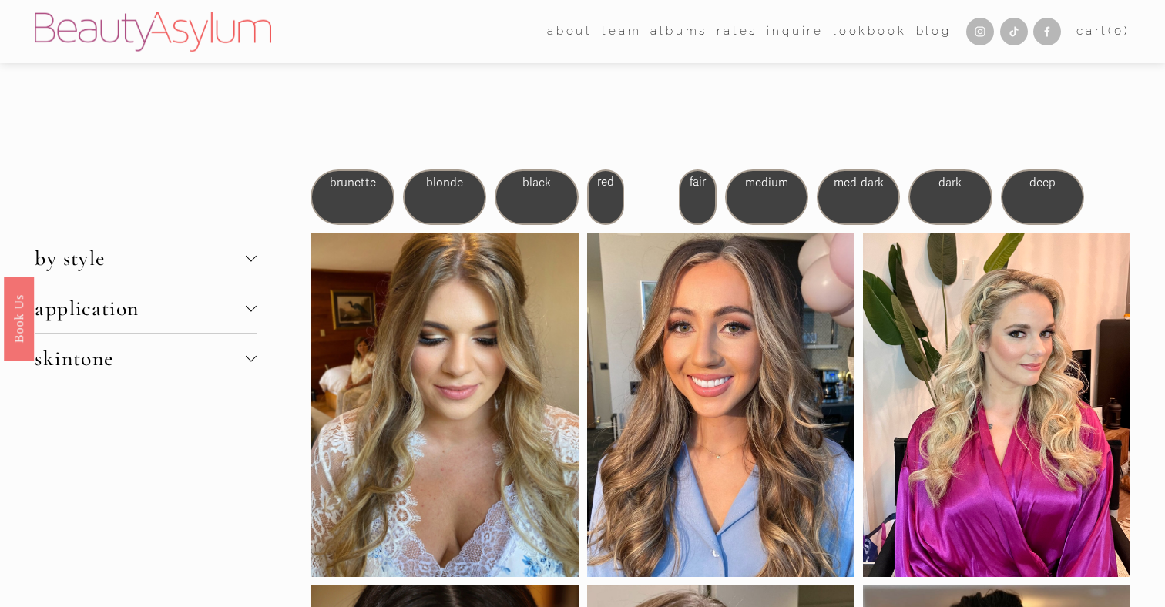 The image size is (1165, 607). What do you see at coordinates (1103, 31) in the screenshot?
I see `a: Cart(0)` at bounding box center [1103, 31].